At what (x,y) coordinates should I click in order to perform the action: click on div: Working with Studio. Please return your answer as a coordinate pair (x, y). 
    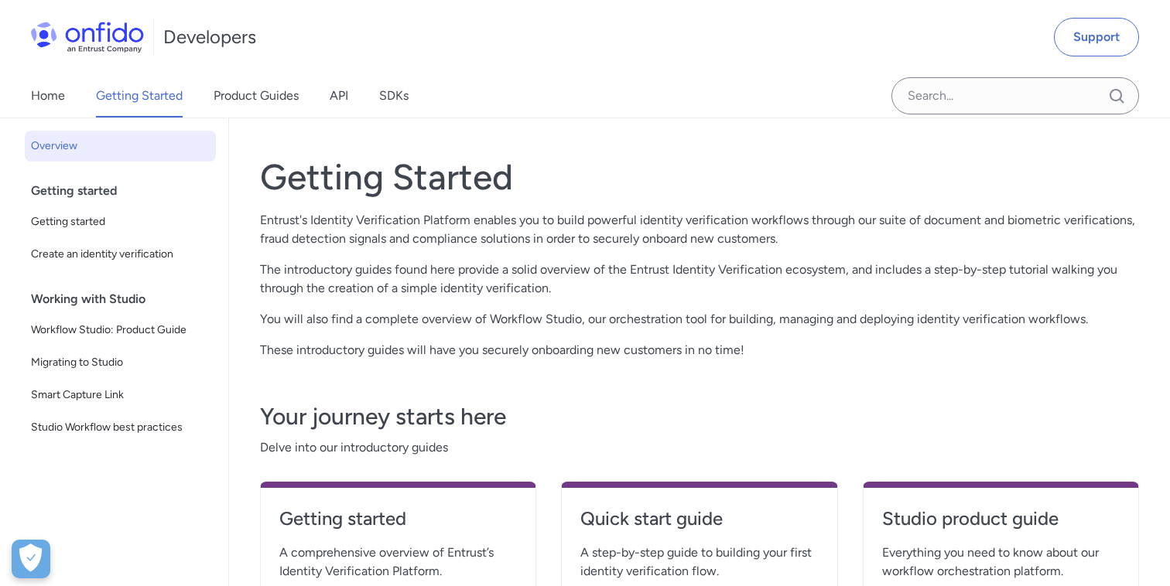
    Looking at the image, I should click on (126, 299).